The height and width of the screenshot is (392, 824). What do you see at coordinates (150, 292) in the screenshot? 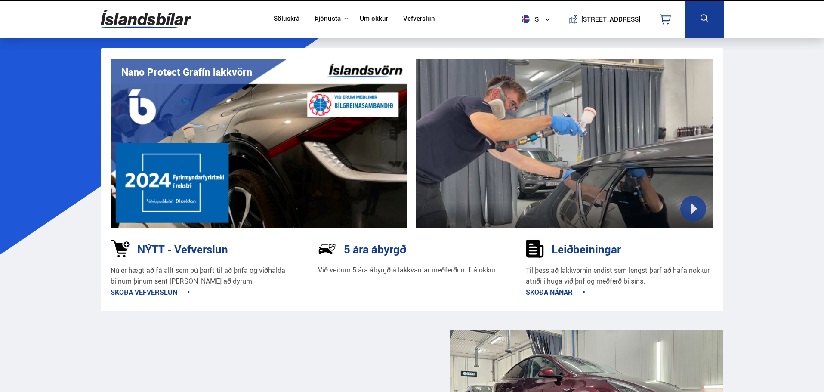
I see `a: Skoða vefverslun` at bounding box center [150, 292].